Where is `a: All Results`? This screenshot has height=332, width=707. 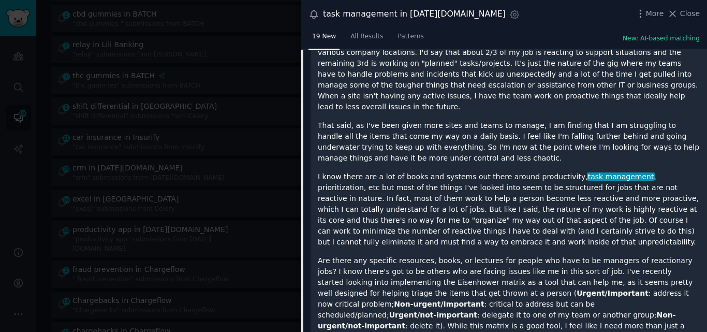 a: All Results is located at coordinates (367, 39).